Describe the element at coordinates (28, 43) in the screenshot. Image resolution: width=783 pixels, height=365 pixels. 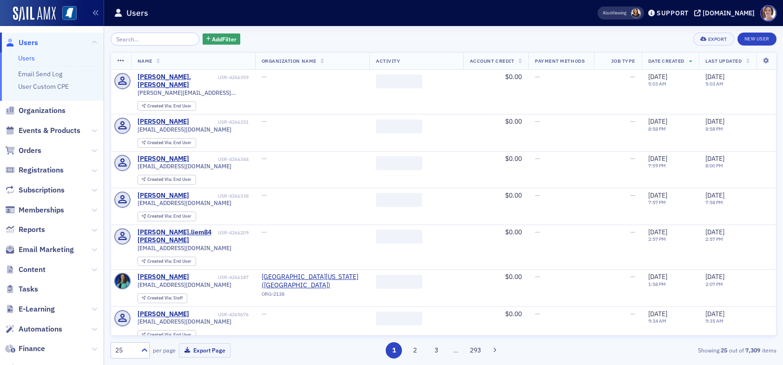
I see `span: Users` at that location.